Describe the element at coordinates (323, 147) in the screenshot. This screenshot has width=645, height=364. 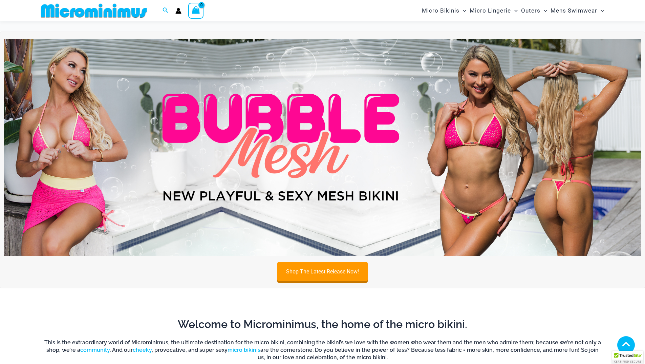
I see `img: Bubble Mesh Highlight Pink` at that location.